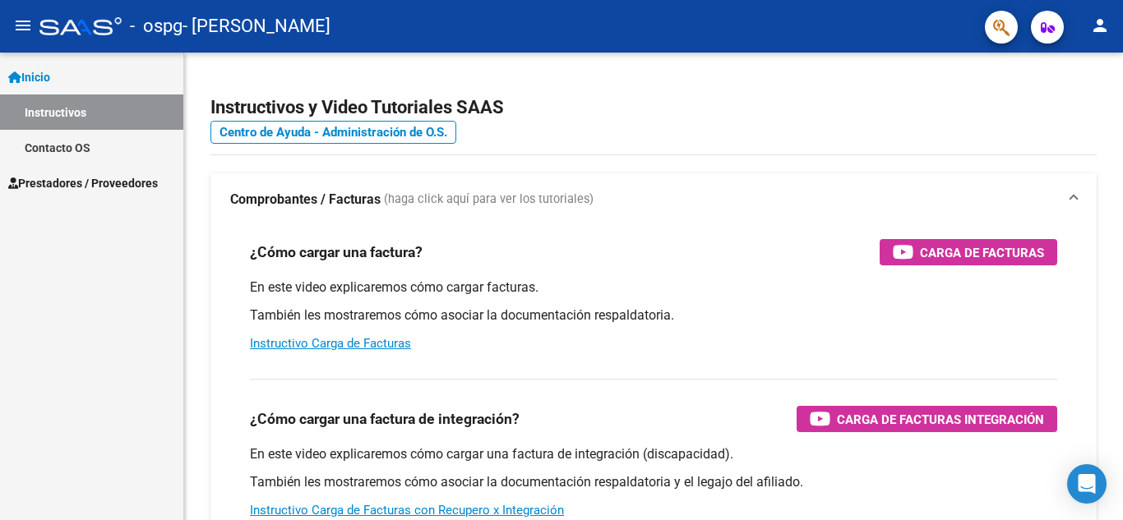 The width and height of the screenshot is (1123, 520). Describe the element at coordinates (29, 77) in the screenshot. I see `span: Inicio` at that location.